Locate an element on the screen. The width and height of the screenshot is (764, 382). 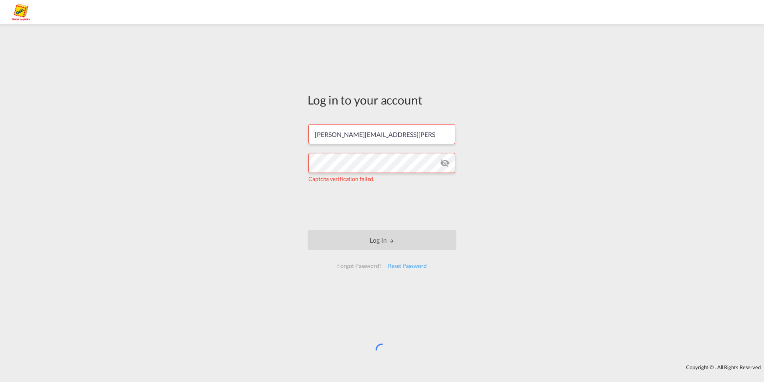
span: Captcha verification failed. is located at coordinates (341, 178).